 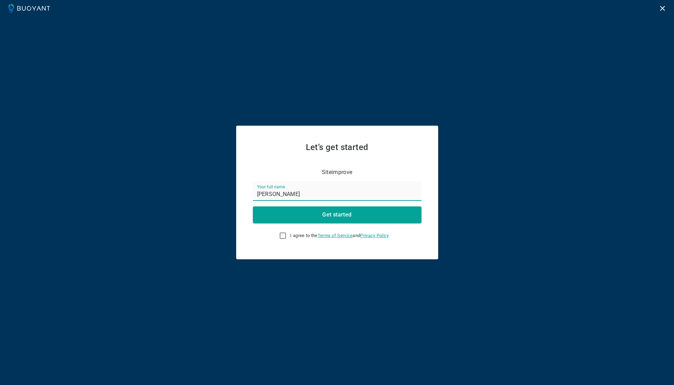 I want to click on button: Logout, so click(x=662, y=8).